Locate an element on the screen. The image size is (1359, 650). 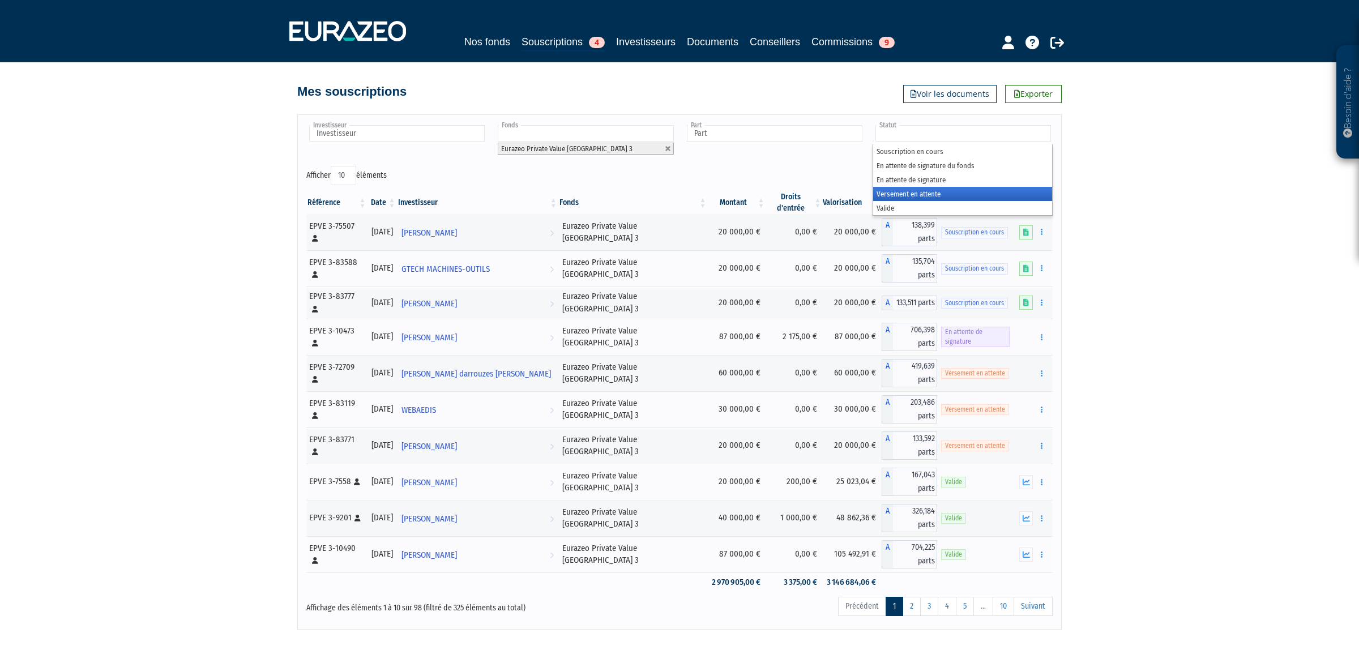
span: 706,398 parts is located at coordinates (915, 337).